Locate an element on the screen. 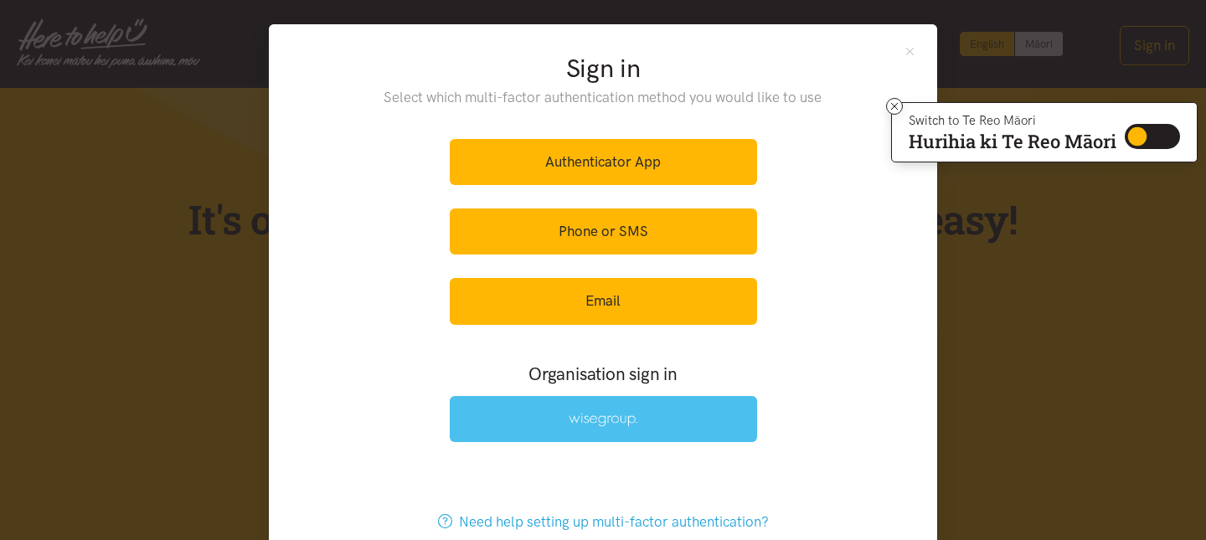  a: Phone or SMS is located at coordinates (603, 231).